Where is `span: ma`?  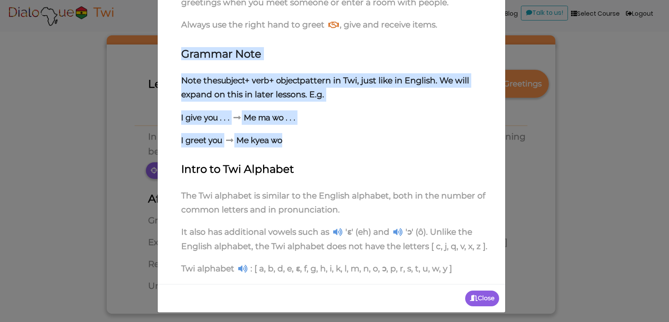
span: ma is located at coordinates (264, 117).